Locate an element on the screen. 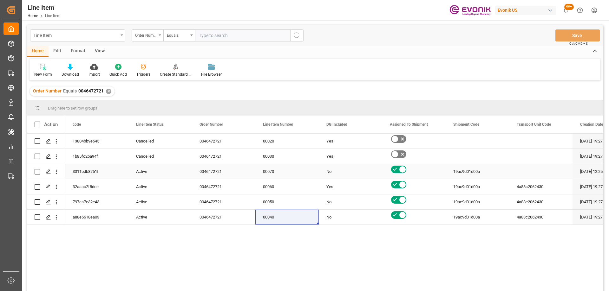 This screenshot has height=291, width=609. div: 797ea7c32e43 is located at coordinates (97, 202).